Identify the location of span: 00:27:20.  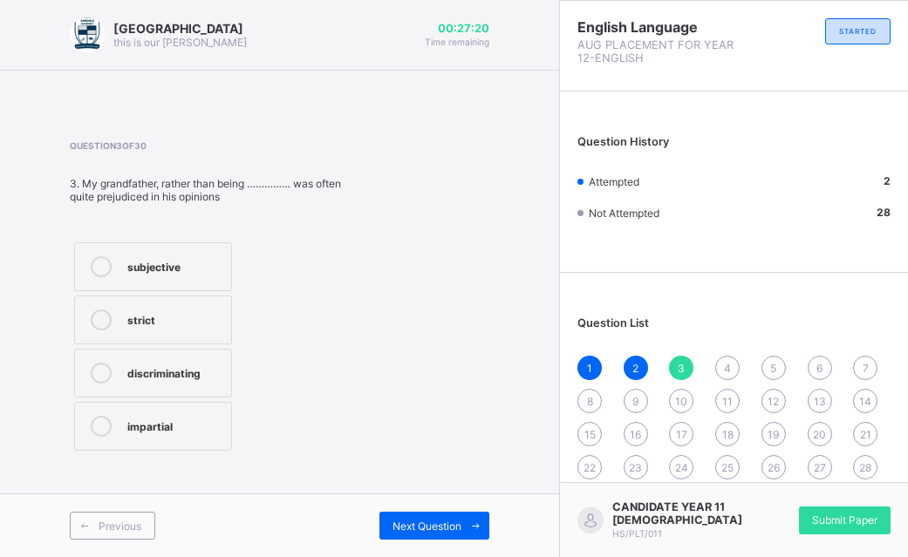
(457, 28).